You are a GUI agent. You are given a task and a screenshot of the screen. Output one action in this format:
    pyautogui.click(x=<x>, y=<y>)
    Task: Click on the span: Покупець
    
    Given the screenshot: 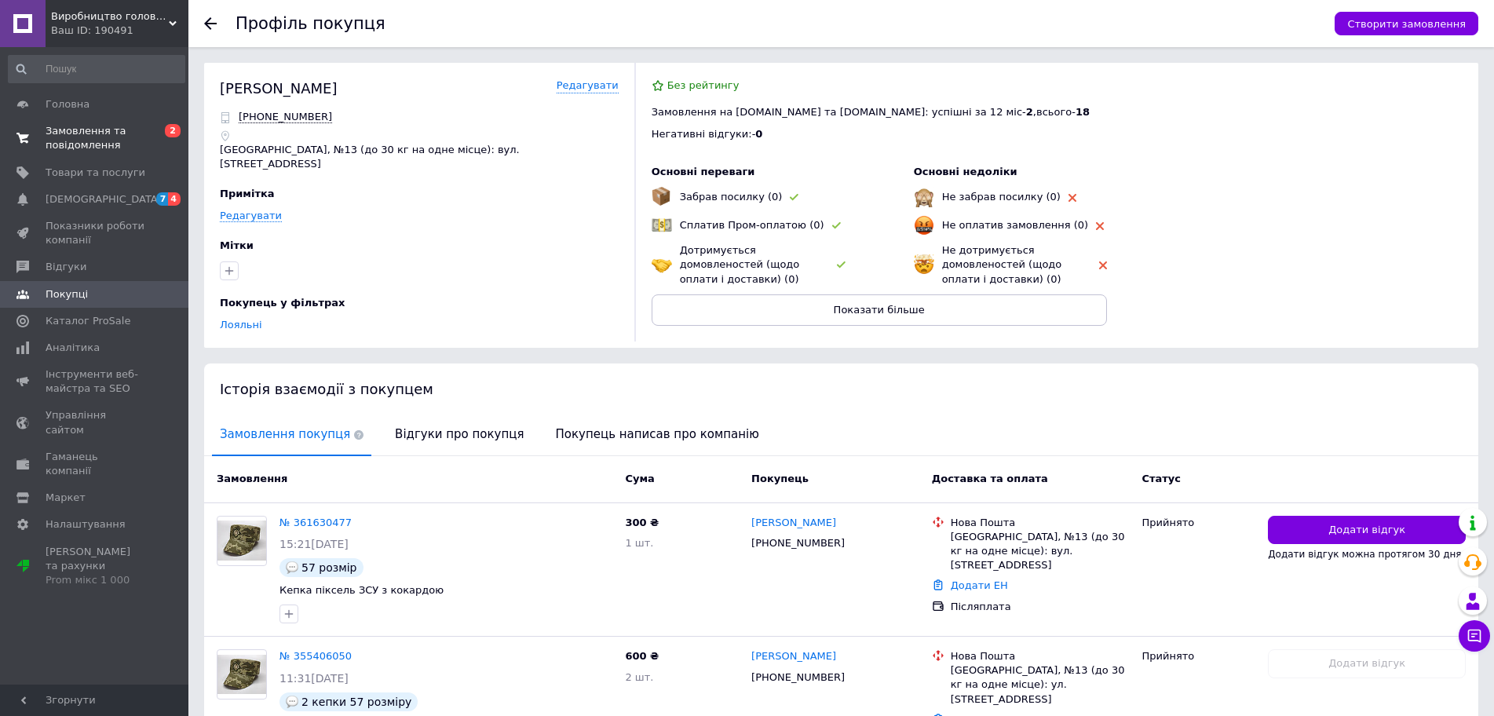 What is the action you would take?
    pyautogui.click(x=780, y=478)
    